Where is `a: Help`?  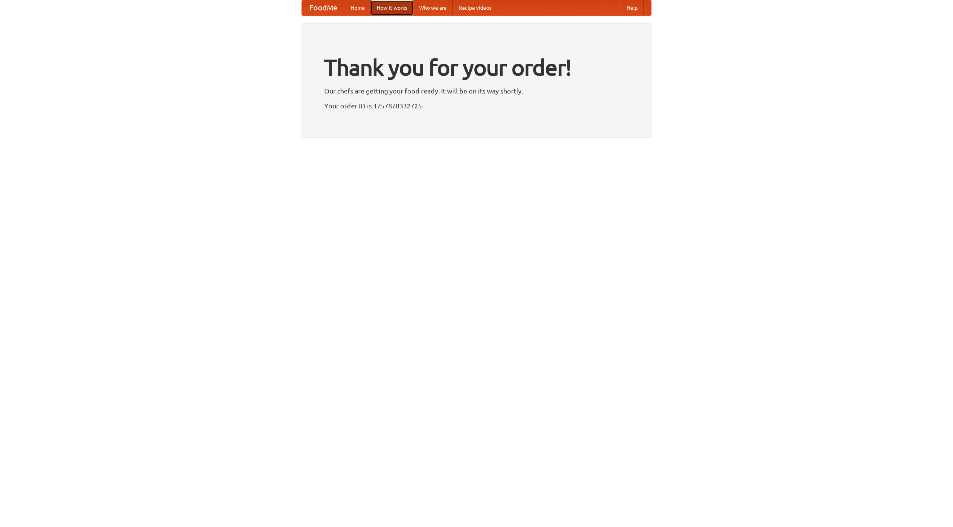
a: Help is located at coordinates (632, 8).